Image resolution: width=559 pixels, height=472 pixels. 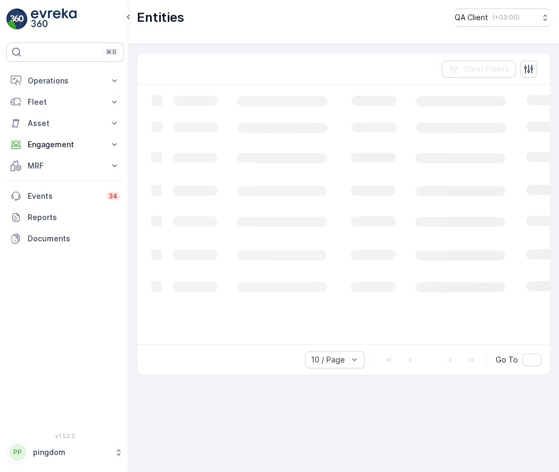 What do you see at coordinates (471, 18) in the screenshot?
I see `p: QA Client` at bounding box center [471, 18].